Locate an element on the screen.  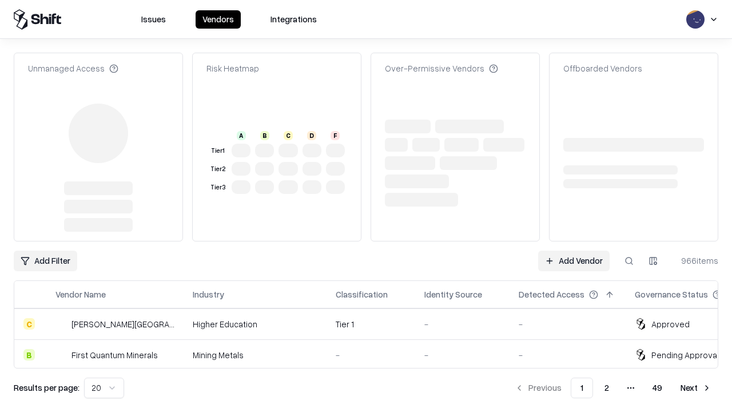
button: Issues is located at coordinates (153, 19).